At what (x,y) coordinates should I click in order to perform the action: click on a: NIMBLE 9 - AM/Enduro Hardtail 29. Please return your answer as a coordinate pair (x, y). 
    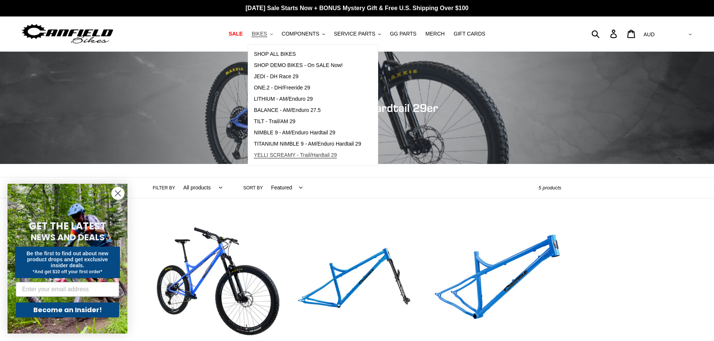
    Looking at the image, I should click on (307, 133).